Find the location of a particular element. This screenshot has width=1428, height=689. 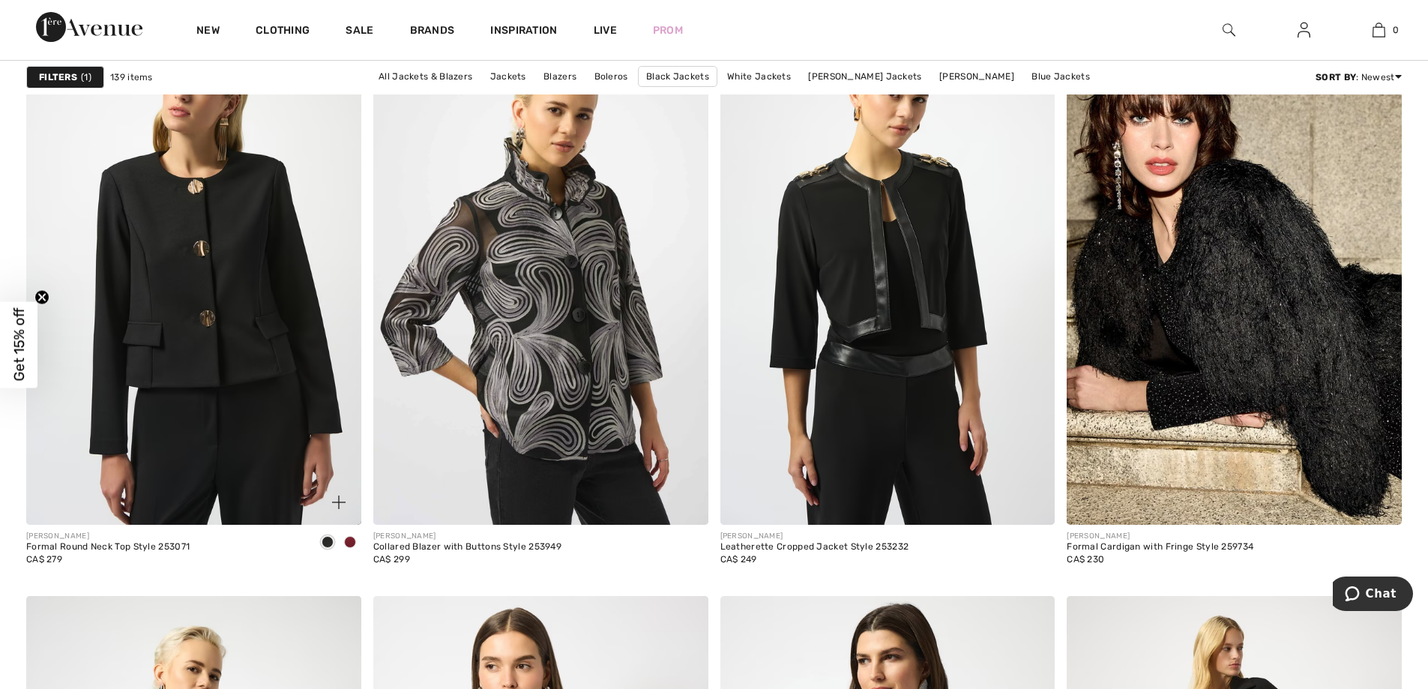

span: CA$ 299 is located at coordinates (391, 559).